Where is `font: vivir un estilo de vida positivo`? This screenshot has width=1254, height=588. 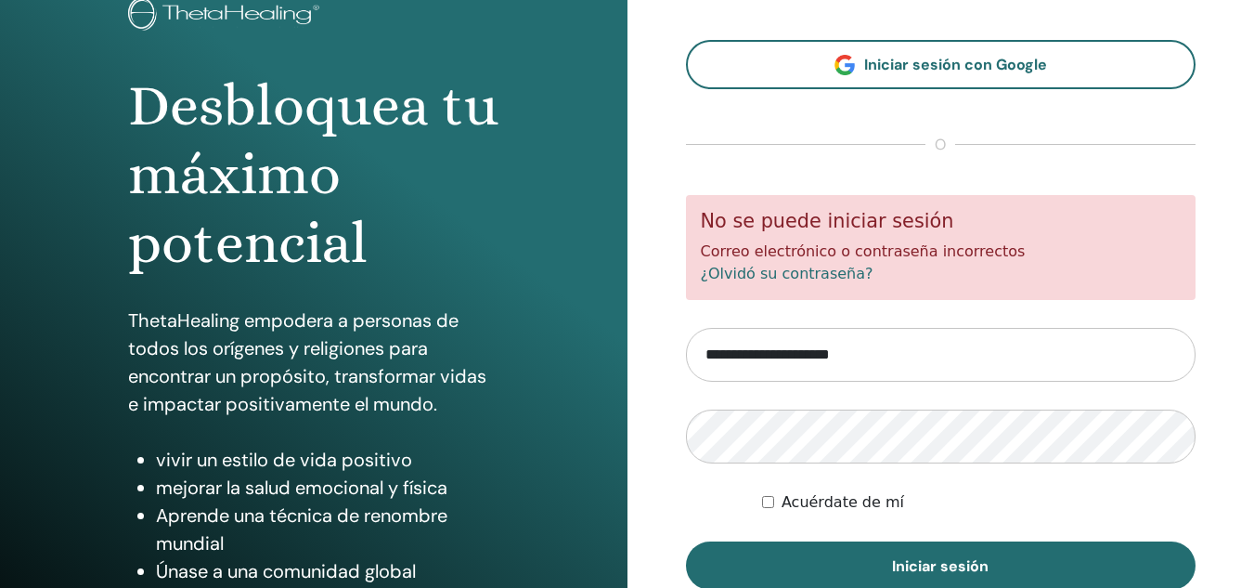 font: vivir un estilo de vida positivo is located at coordinates (284, 460).